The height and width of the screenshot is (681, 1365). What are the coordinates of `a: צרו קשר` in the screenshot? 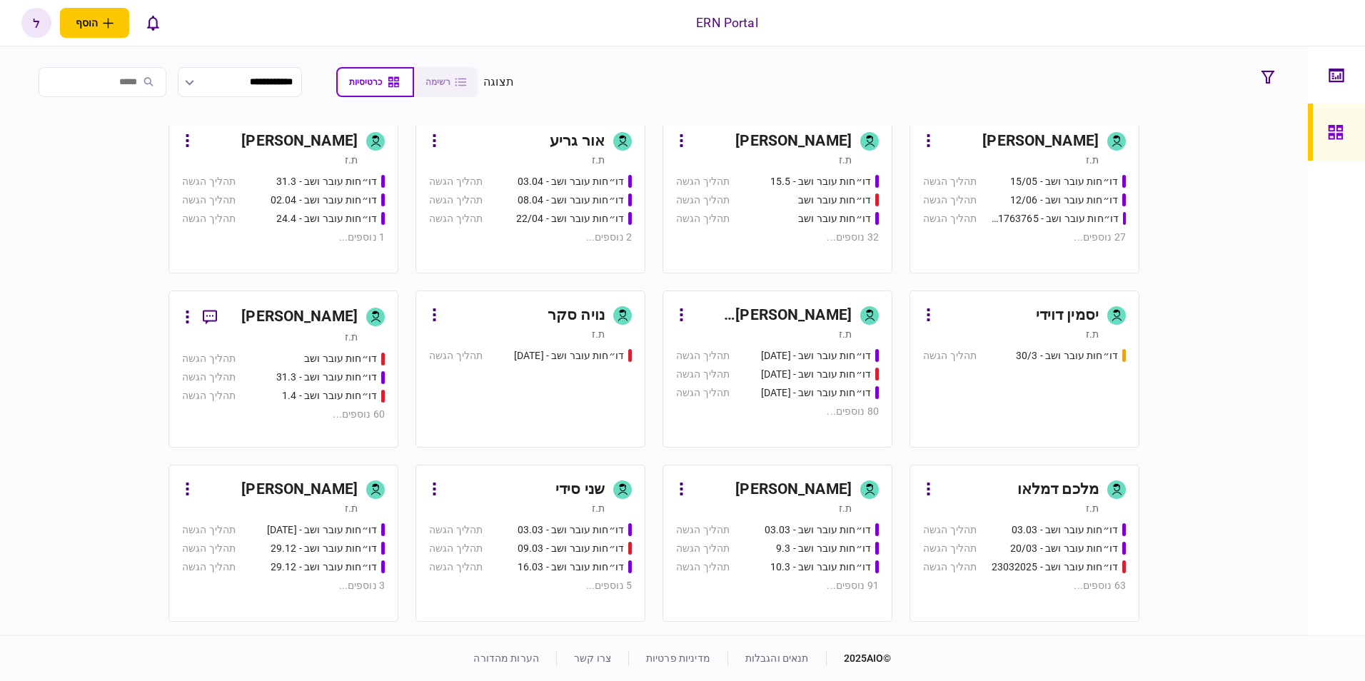 It's located at (593, 658).